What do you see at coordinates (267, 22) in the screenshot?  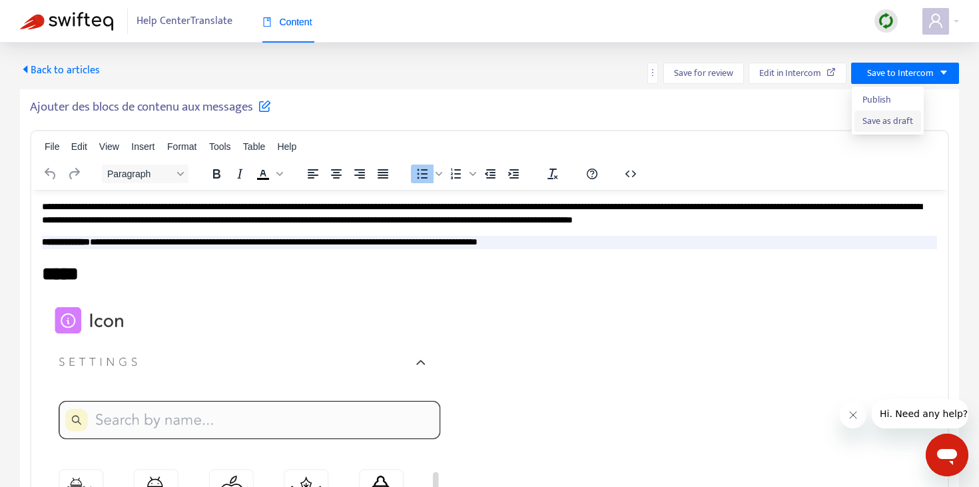 I see `span: book` at bounding box center [267, 22].